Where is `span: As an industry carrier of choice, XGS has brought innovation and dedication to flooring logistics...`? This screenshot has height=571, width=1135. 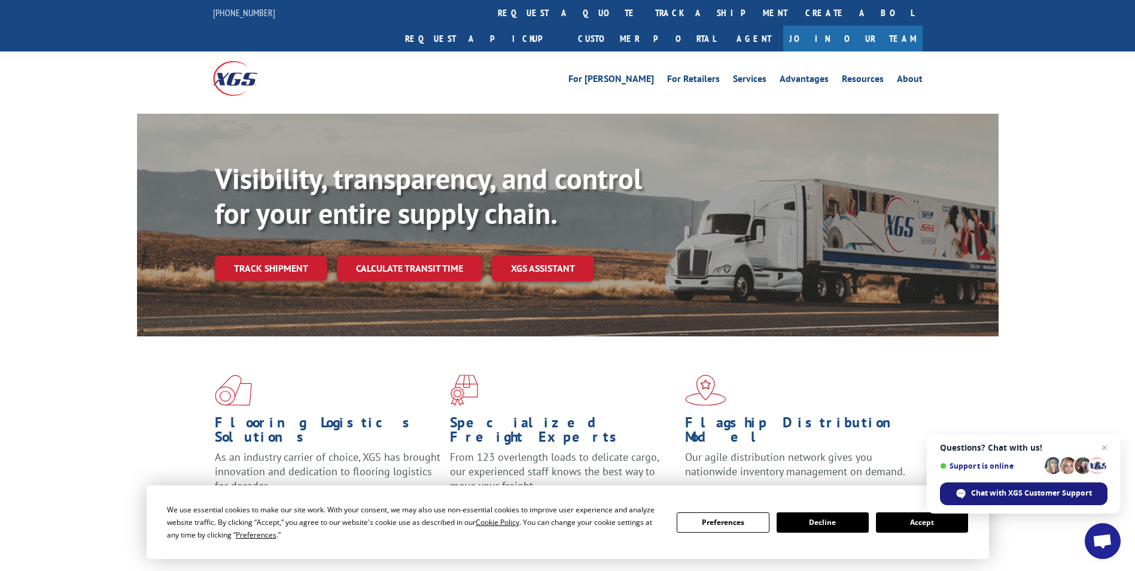
span: As an industry carrier of choice, XGS has brought innovation and dedication to flooring logistics... is located at coordinates (327, 471).